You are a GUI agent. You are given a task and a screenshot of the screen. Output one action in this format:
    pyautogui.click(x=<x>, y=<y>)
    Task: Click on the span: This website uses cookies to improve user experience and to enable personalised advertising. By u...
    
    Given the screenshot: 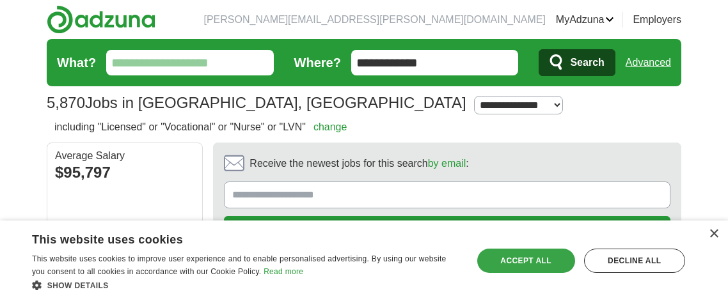 What is the action you would take?
    pyautogui.click(x=239, y=266)
    